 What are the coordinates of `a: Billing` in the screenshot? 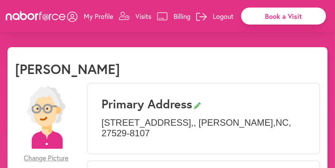 It's located at (174, 16).